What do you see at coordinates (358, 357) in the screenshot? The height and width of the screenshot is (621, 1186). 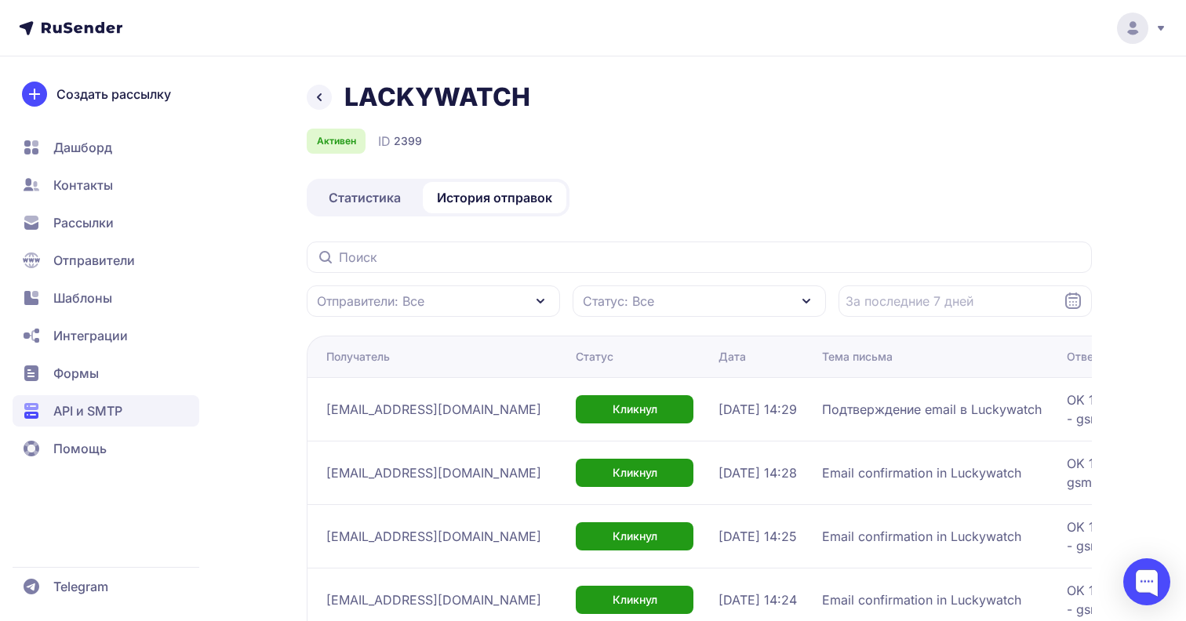 I see `div: Получатель` at bounding box center [358, 357].